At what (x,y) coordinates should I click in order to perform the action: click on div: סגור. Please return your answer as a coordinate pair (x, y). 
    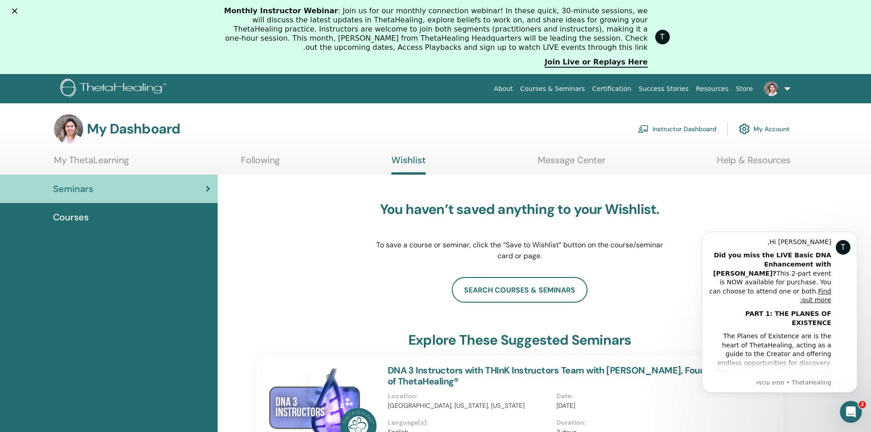
    Looking at the image, I should click on (13, 11).